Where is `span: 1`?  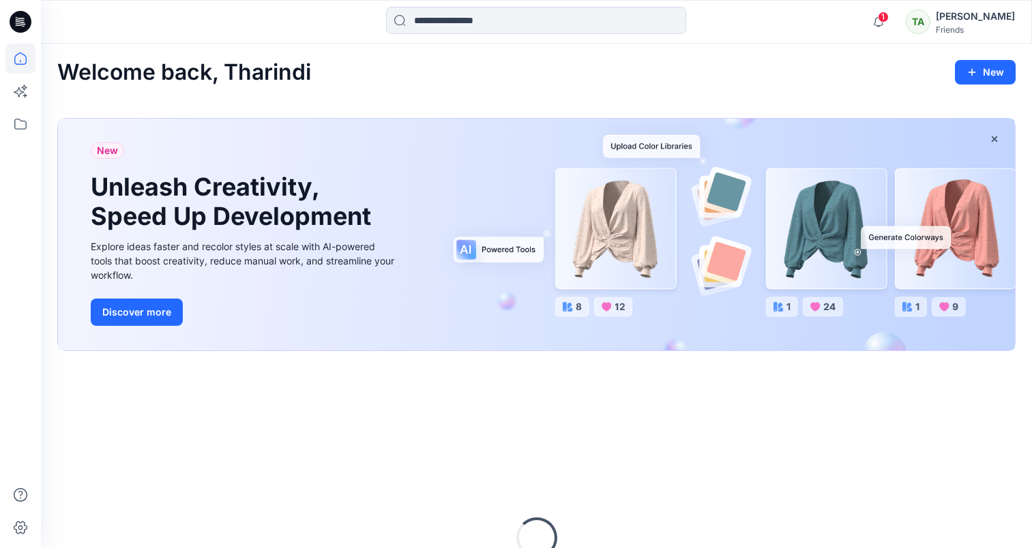 span: 1 is located at coordinates (883, 17).